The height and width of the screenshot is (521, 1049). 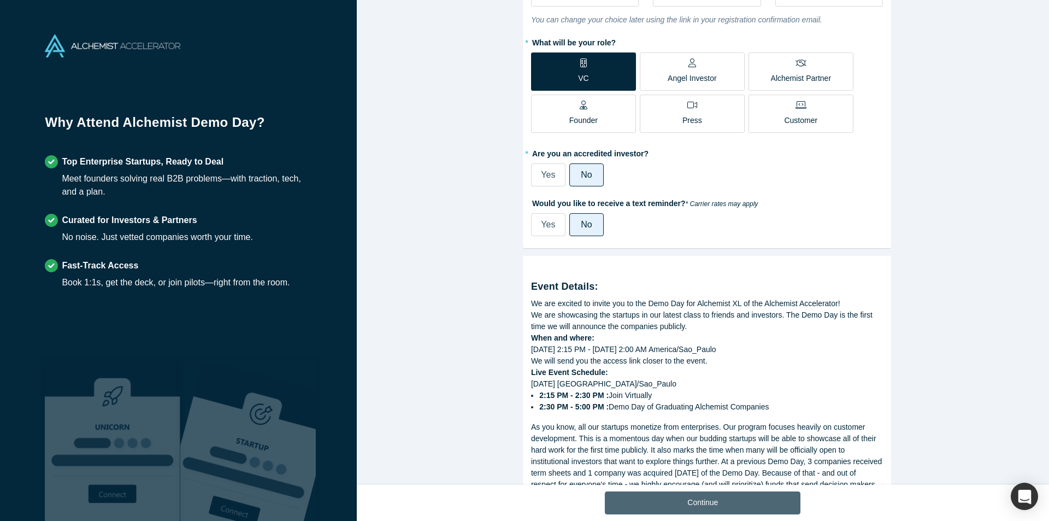 I want to click on p: Press, so click(x=692, y=120).